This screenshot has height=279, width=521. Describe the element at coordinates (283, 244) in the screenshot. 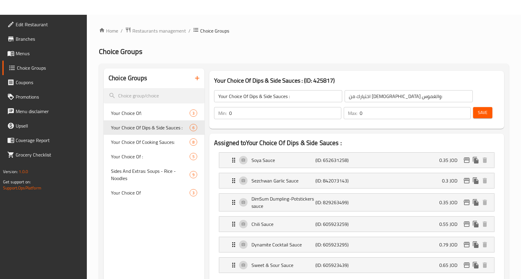

I see `p: Dynamite Cocktail Sauce` at that location.